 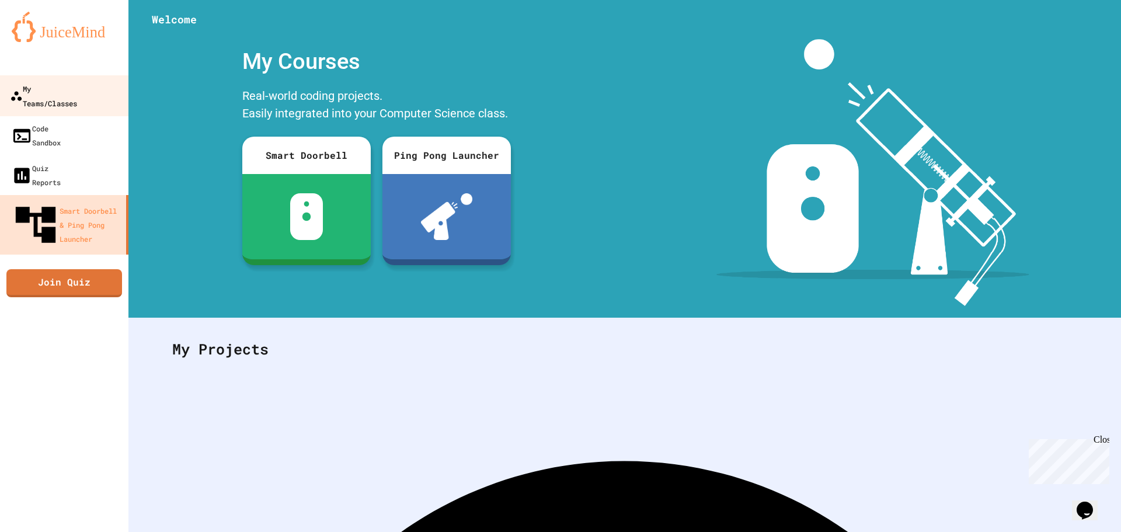 What do you see at coordinates (377, 106) in the screenshot?
I see `div: Real-world coding projects. Easily integrated into your Computer Science class.` at bounding box center [377, 106].